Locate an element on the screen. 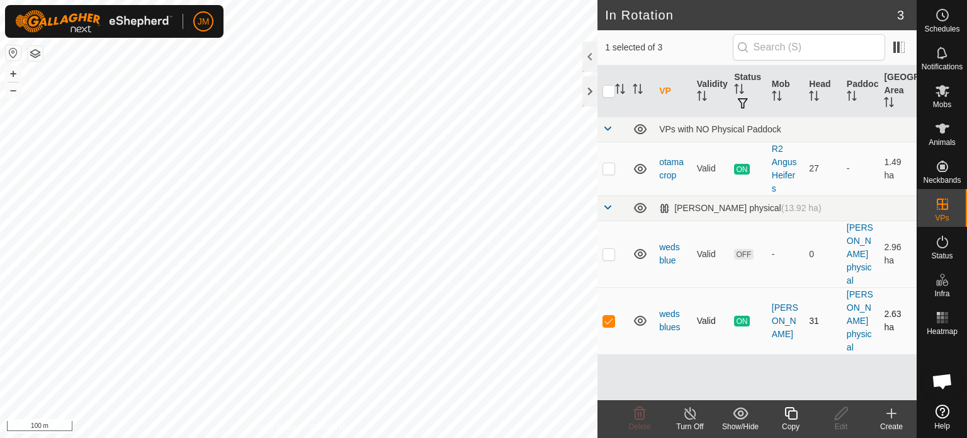  span: Schedules is located at coordinates (942, 29).